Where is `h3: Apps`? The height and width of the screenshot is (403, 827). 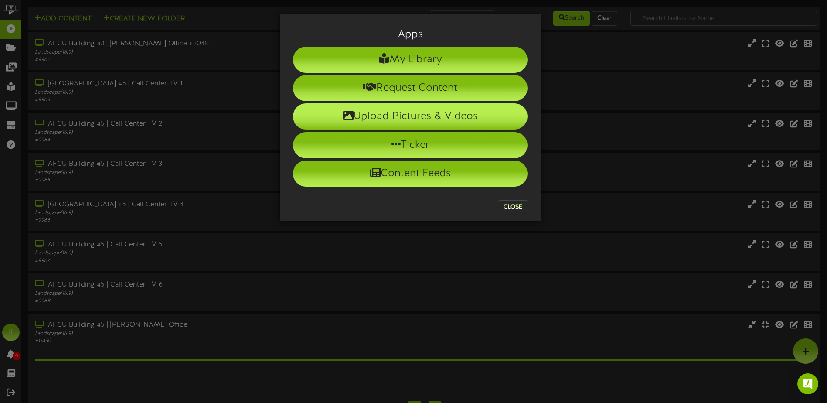
h3: Apps is located at coordinates (410, 34).